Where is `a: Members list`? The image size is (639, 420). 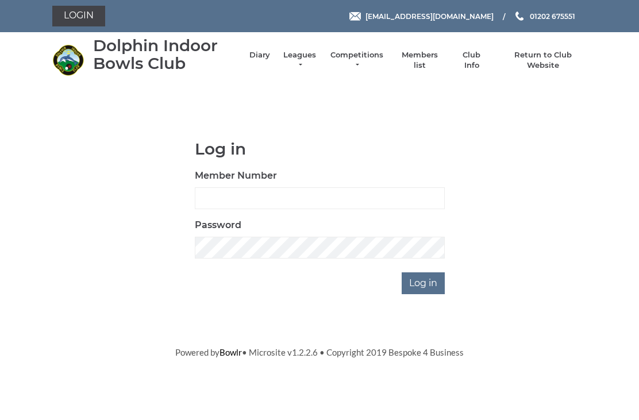
a: Members list is located at coordinates (419, 60).